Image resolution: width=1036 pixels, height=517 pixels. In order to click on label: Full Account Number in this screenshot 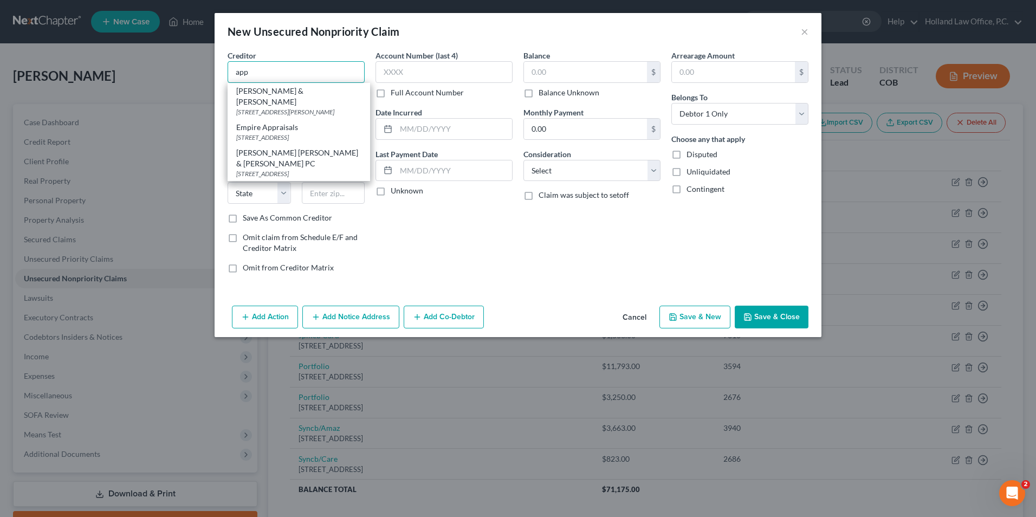, I will do `click(427, 93)`.